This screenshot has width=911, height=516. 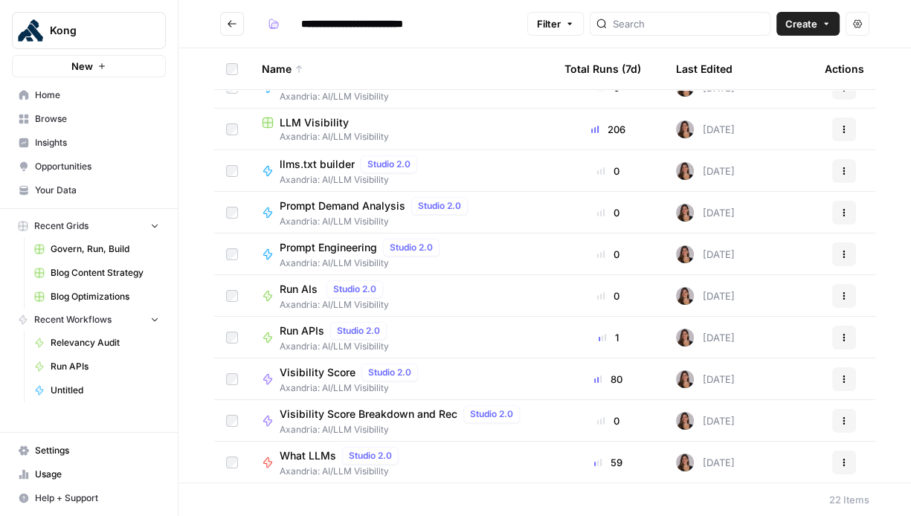 I want to click on div: 22 Items, so click(x=849, y=500).